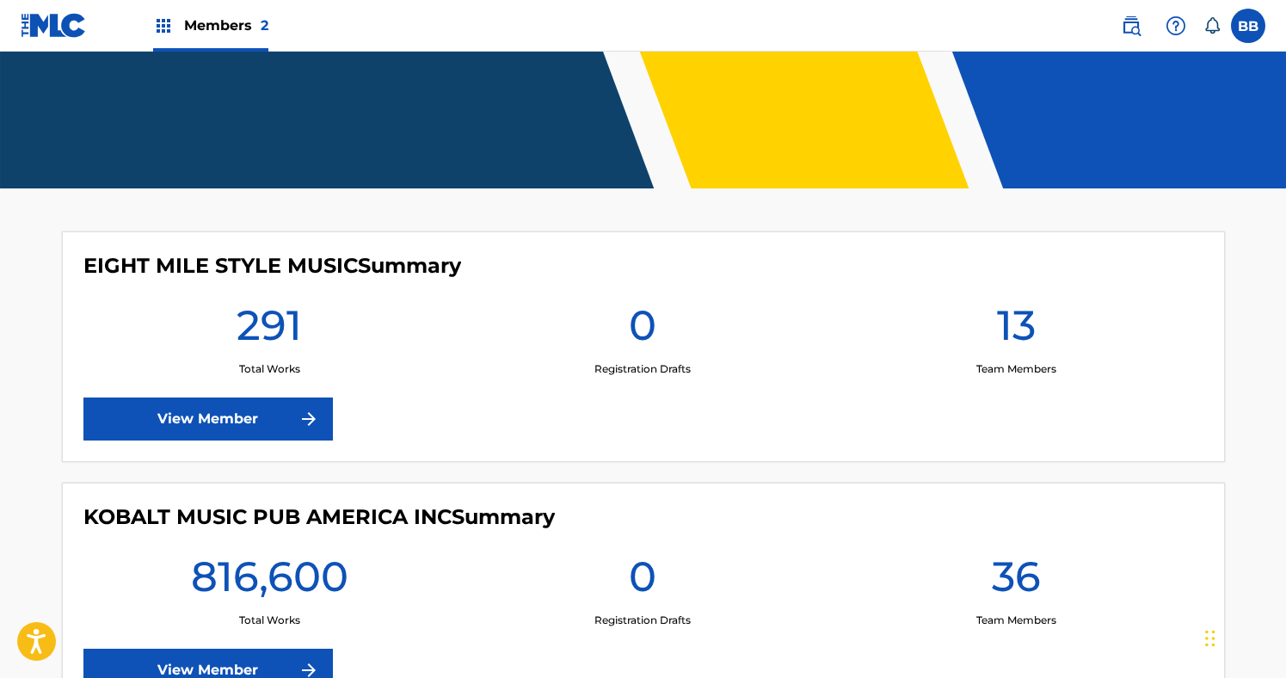 The height and width of the screenshot is (678, 1286). I want to click on div: Notifications, so click(1212, 26).